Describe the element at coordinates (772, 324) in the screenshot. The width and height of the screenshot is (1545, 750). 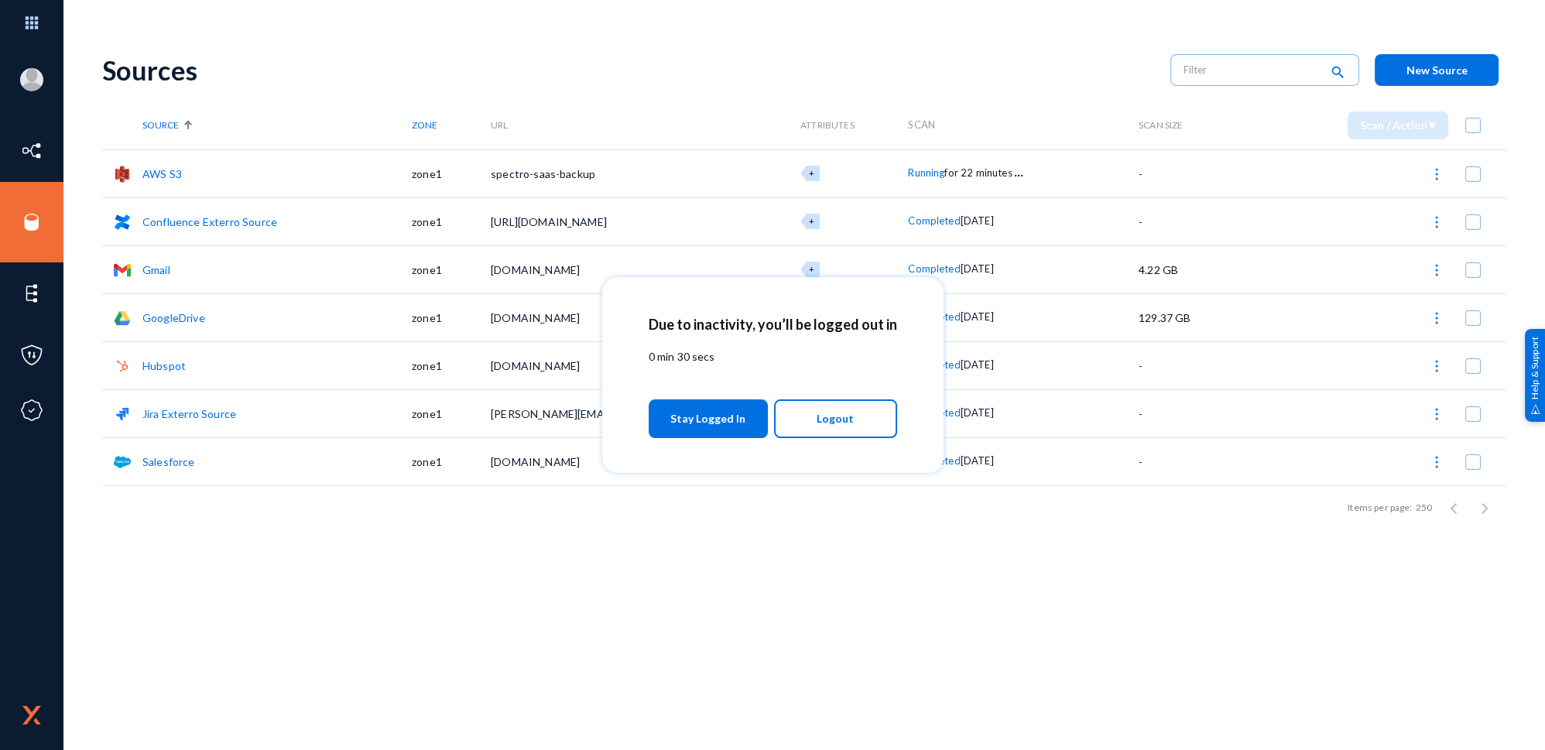
I see `h2: Due to inactivity, you’ll be logged out in` at that location.